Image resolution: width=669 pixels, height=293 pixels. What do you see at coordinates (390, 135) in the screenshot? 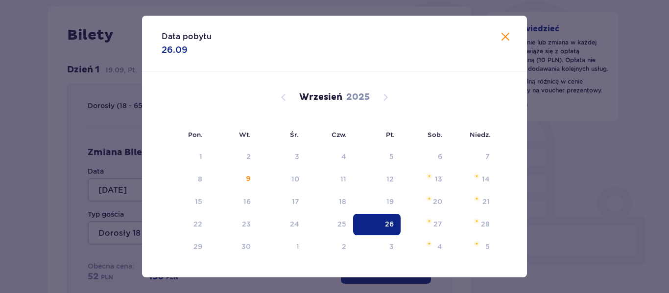
I see `small: Pt.` at bounding box center [390, 135].